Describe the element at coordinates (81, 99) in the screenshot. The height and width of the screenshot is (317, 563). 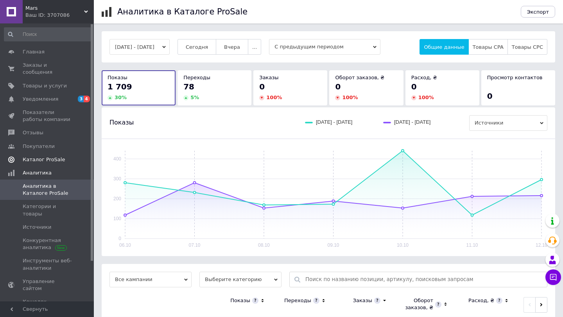
I see `span: 3` at that location.